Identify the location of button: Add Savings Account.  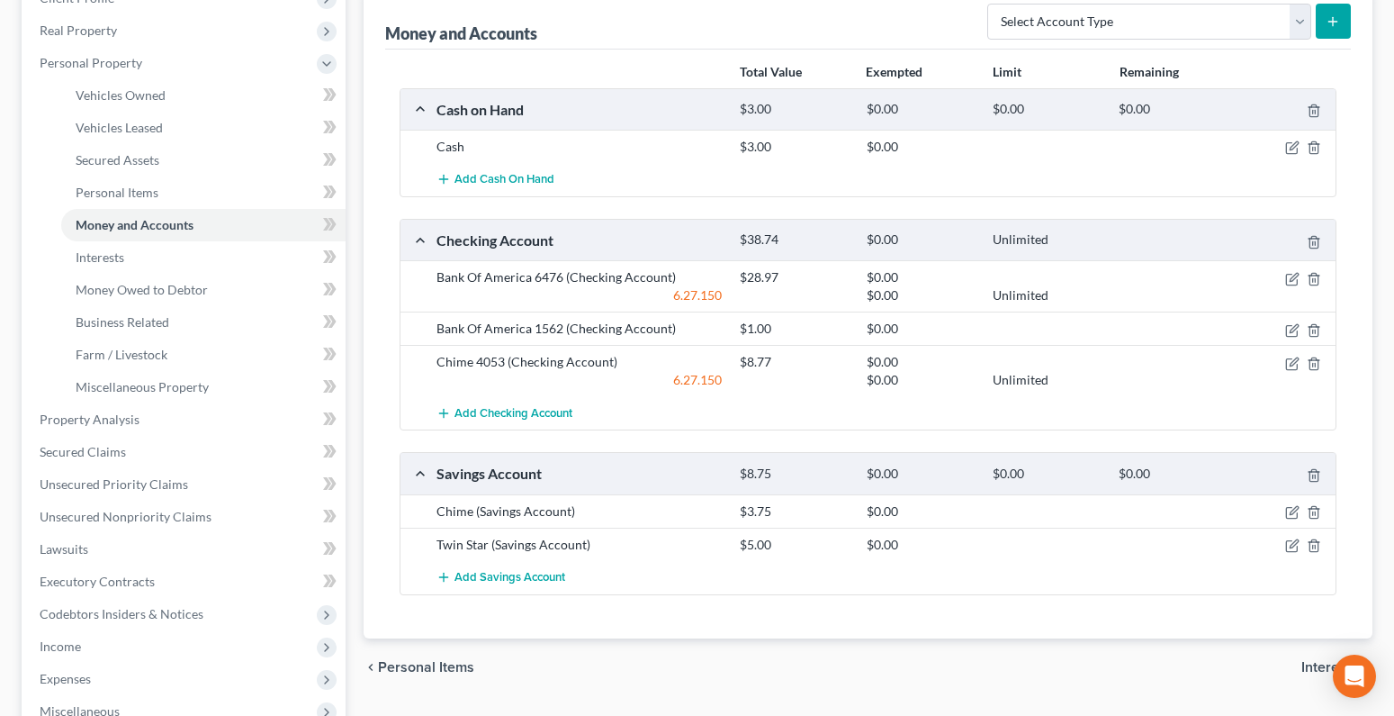
(501, 577).